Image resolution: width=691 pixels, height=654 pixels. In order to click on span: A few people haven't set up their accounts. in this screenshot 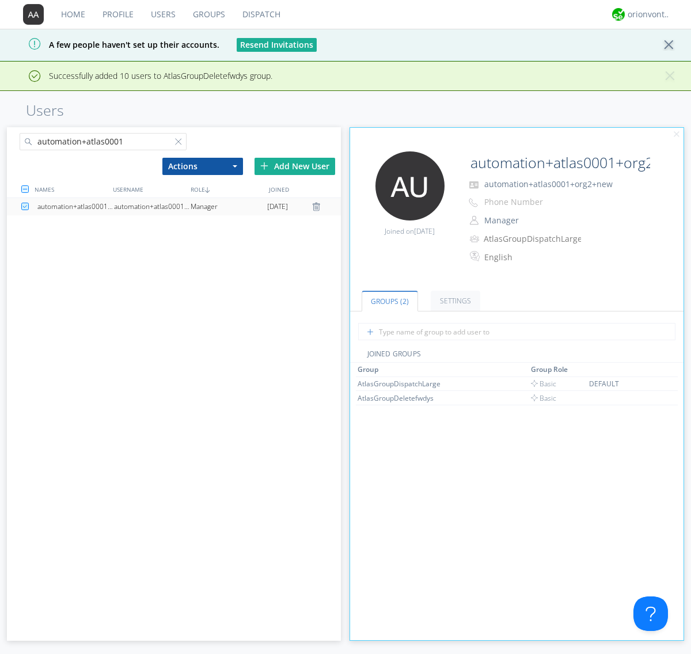, I will do `click(114, 44)`.